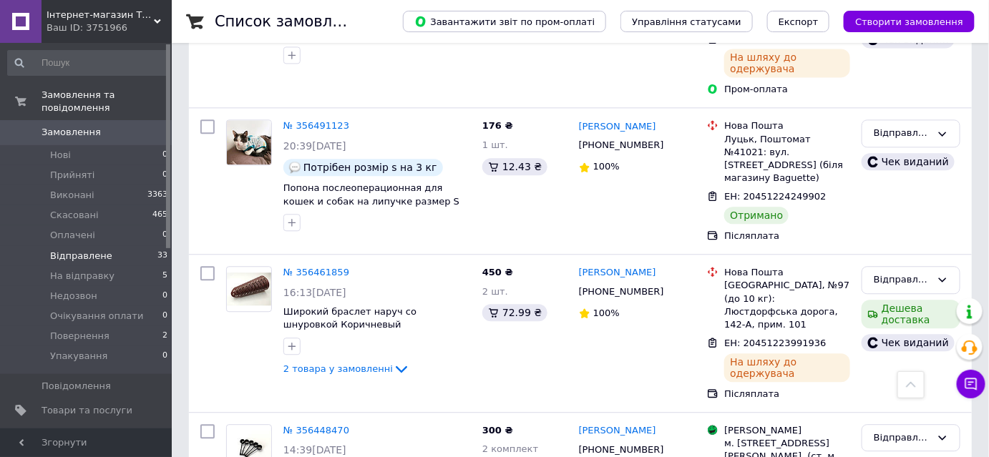 The width and height of the screenshot is (989, 457). I want to click on span: Товари та послуги, so click(87, 411).